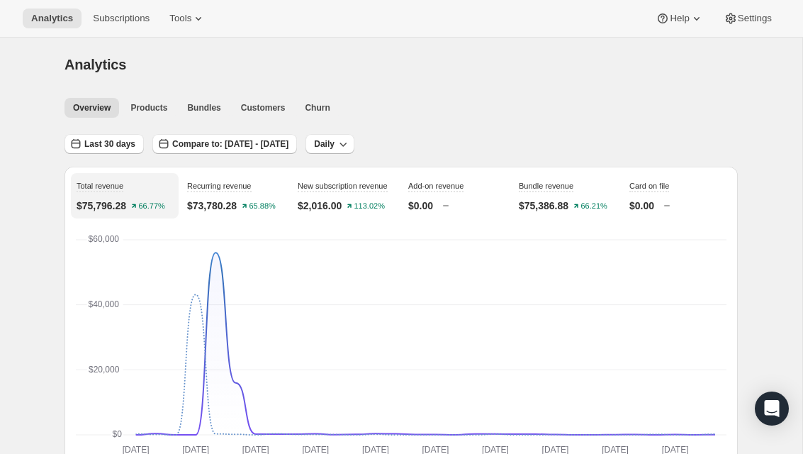  What do you see at coordinates (544, 206) in the screenshot?
I see `p: $75,386.88` at bounding box center [544, 206].